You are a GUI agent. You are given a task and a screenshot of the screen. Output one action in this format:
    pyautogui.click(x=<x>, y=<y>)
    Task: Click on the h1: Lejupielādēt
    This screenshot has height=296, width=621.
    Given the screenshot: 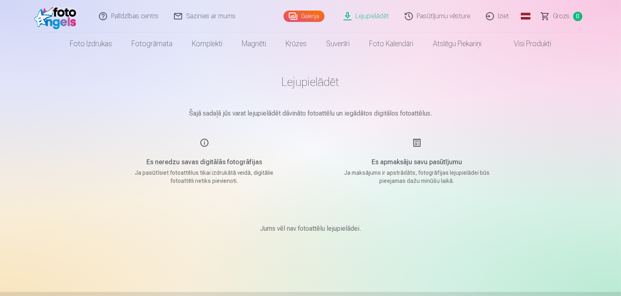 What is the action you would take?
    pyautogui.click(x=310, y=82)
    